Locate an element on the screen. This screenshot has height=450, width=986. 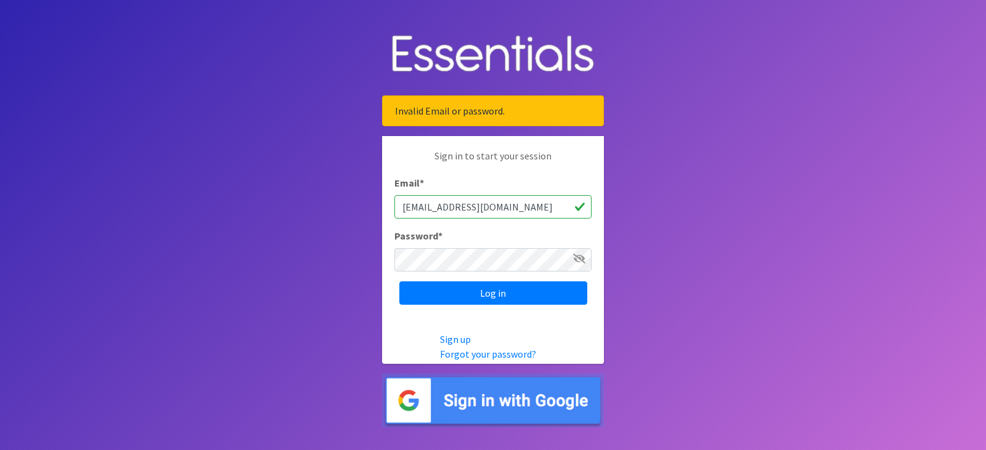
label: Email is located at coordinates (409, 183).